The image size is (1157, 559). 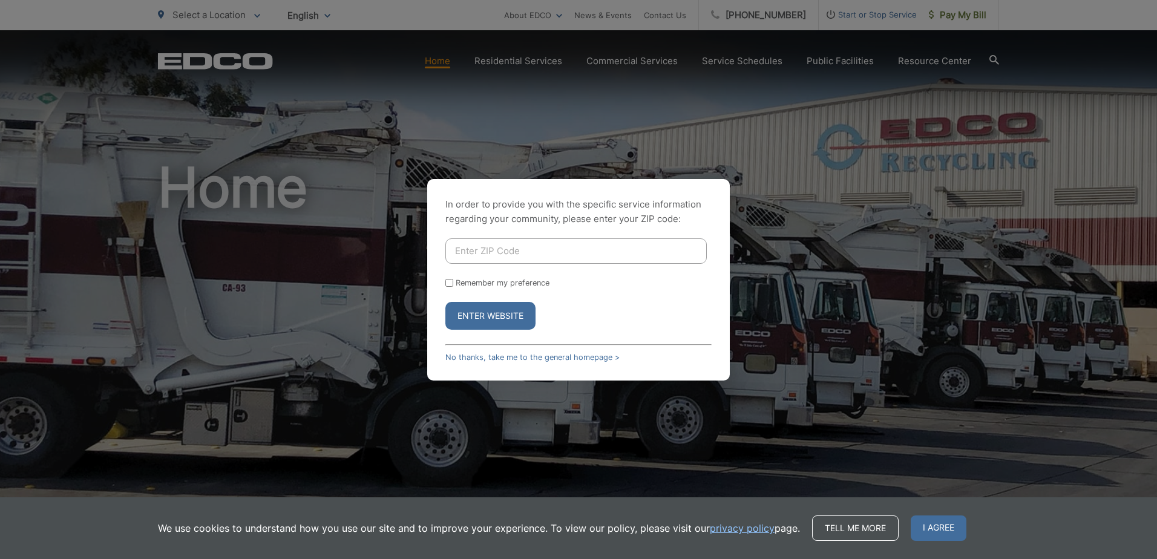 What do you see at coordinates (533, 357) in the screenshot?
I see `a: No thanks, take me to the general homepage >` at bounding box center [533, 357].